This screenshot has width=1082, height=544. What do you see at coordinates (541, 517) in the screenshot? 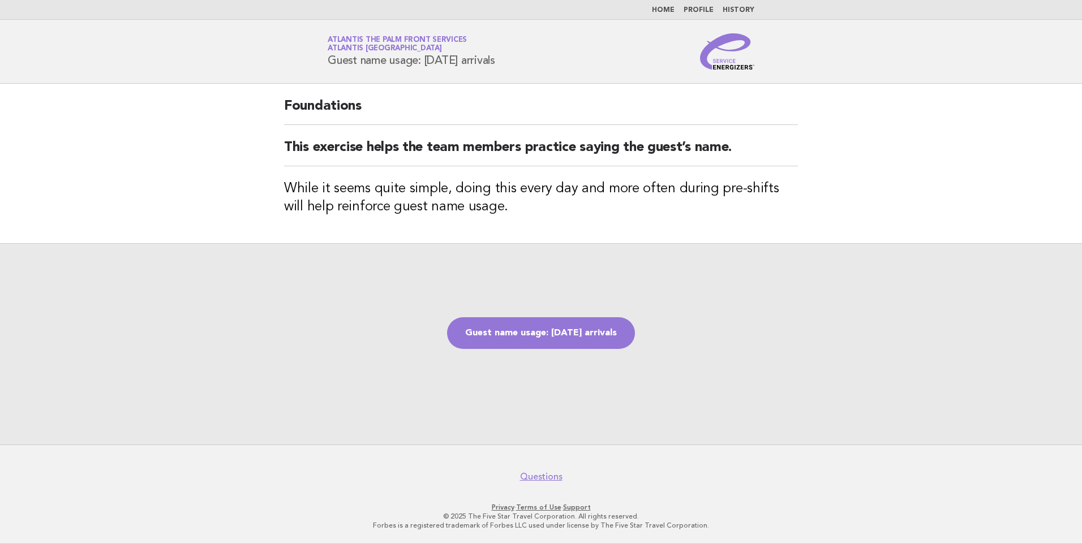
I see `p: © 2025 The Five Star Travel Corporation. All rights reserved.` at bounding box center [541, 517].